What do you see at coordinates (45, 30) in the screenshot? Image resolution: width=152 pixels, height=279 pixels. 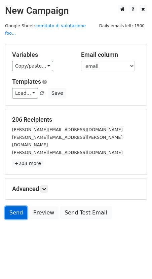 I see `small: Google Sheet:` at bounding box center [45, 30].